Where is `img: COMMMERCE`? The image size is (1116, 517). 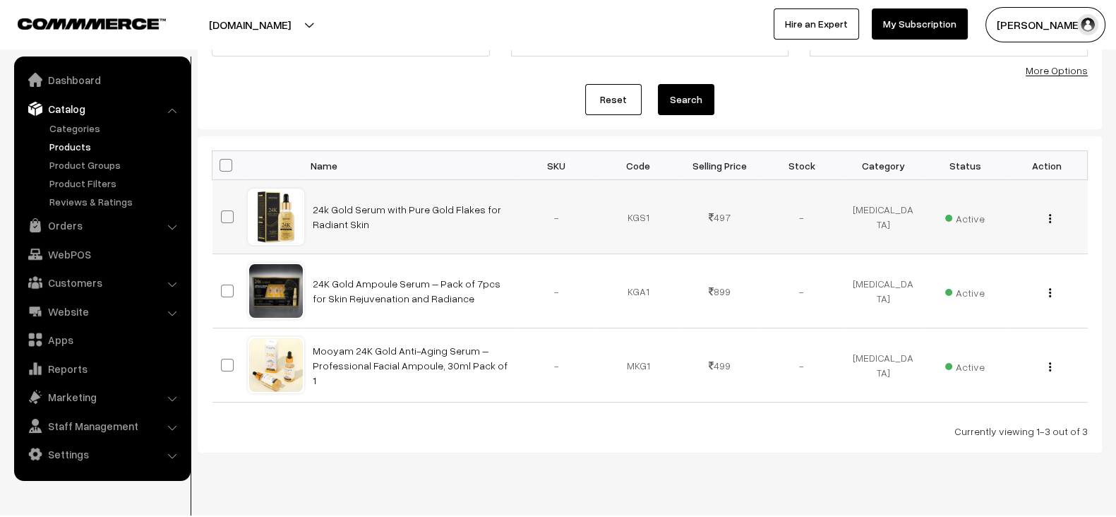 img: COMMMERCE is located at coordinates (92, 23).